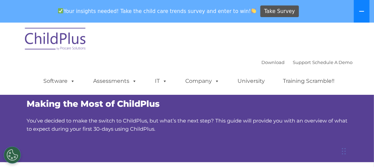 The height and width of the screenshot is (167, 374). Describe the element at coordinates (280, 11) in the screenshot. I see `a: Take Survey` at that location.